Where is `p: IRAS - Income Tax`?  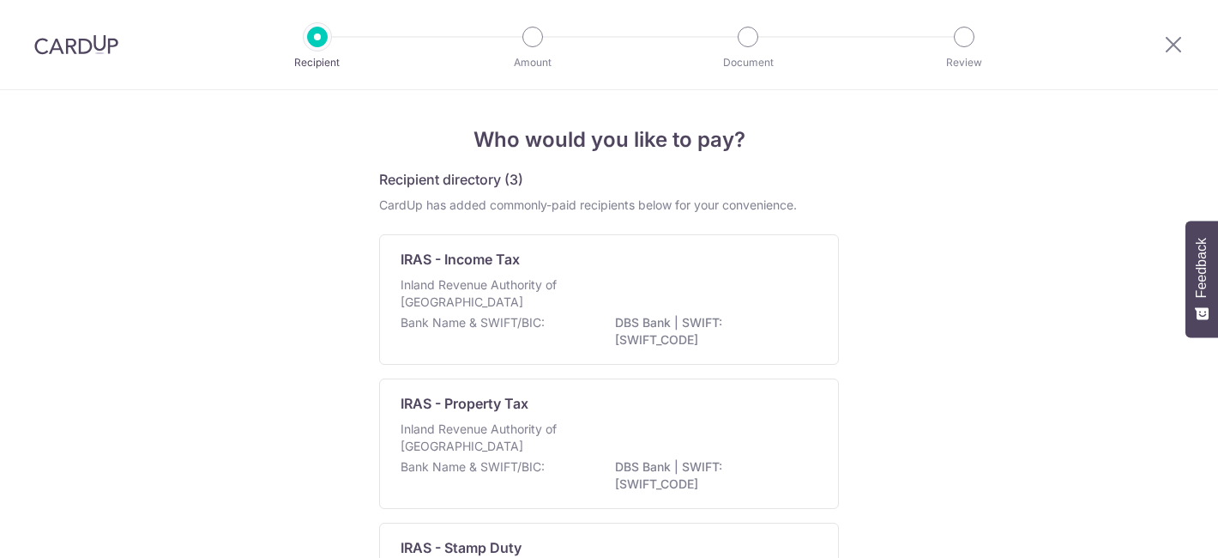
p: IRAS - Income Tax is located at coordinates (460, 259).